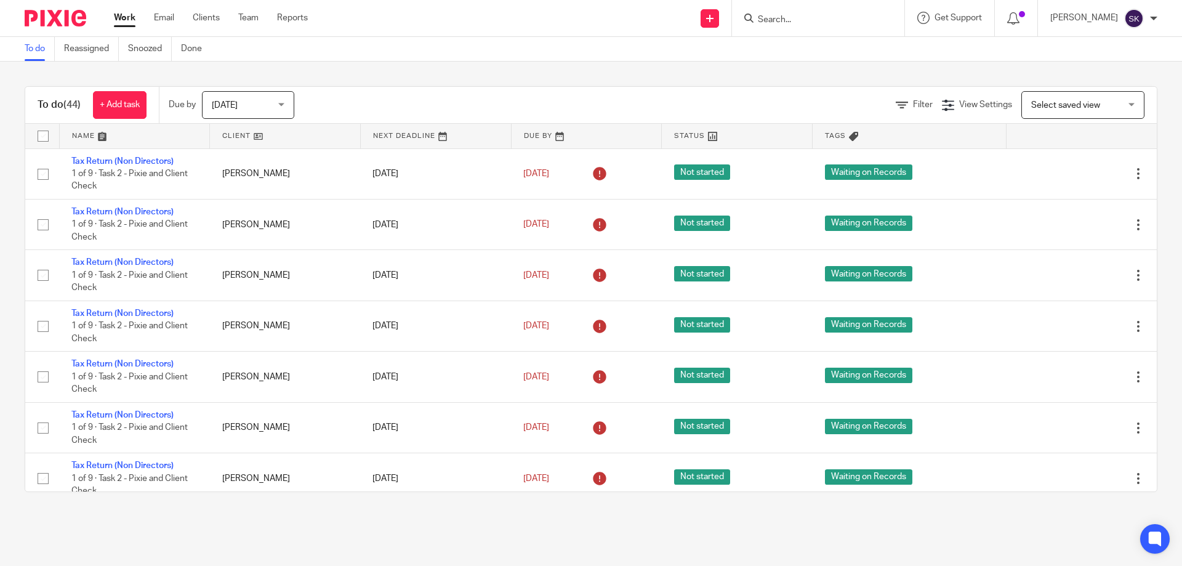 Image resolution: width=1182 pixels, height=566 pixels. What do you see at coordinates (124, 18) in the screenshot?
I see `a: Work` at bounding box center [124, 18].